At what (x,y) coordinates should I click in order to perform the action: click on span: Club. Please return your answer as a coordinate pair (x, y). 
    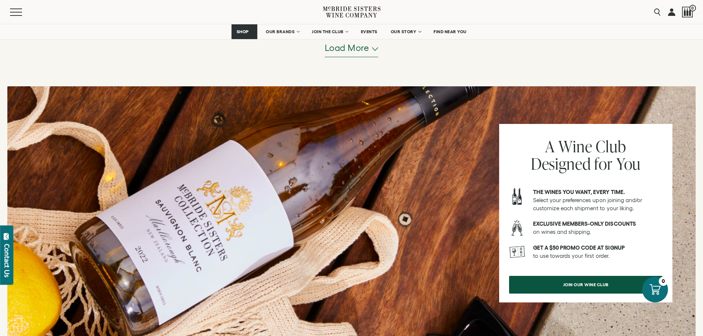
    Looking at the image, I should click on (611, 146).